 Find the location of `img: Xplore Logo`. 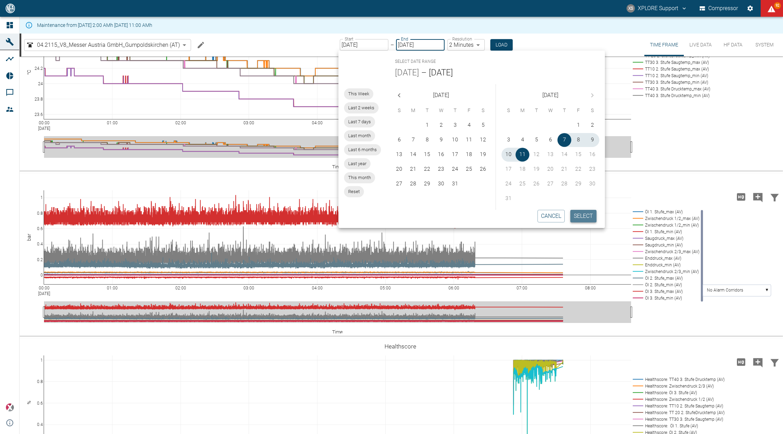

img: Xplore Logo is located at coordinates (10, 407).